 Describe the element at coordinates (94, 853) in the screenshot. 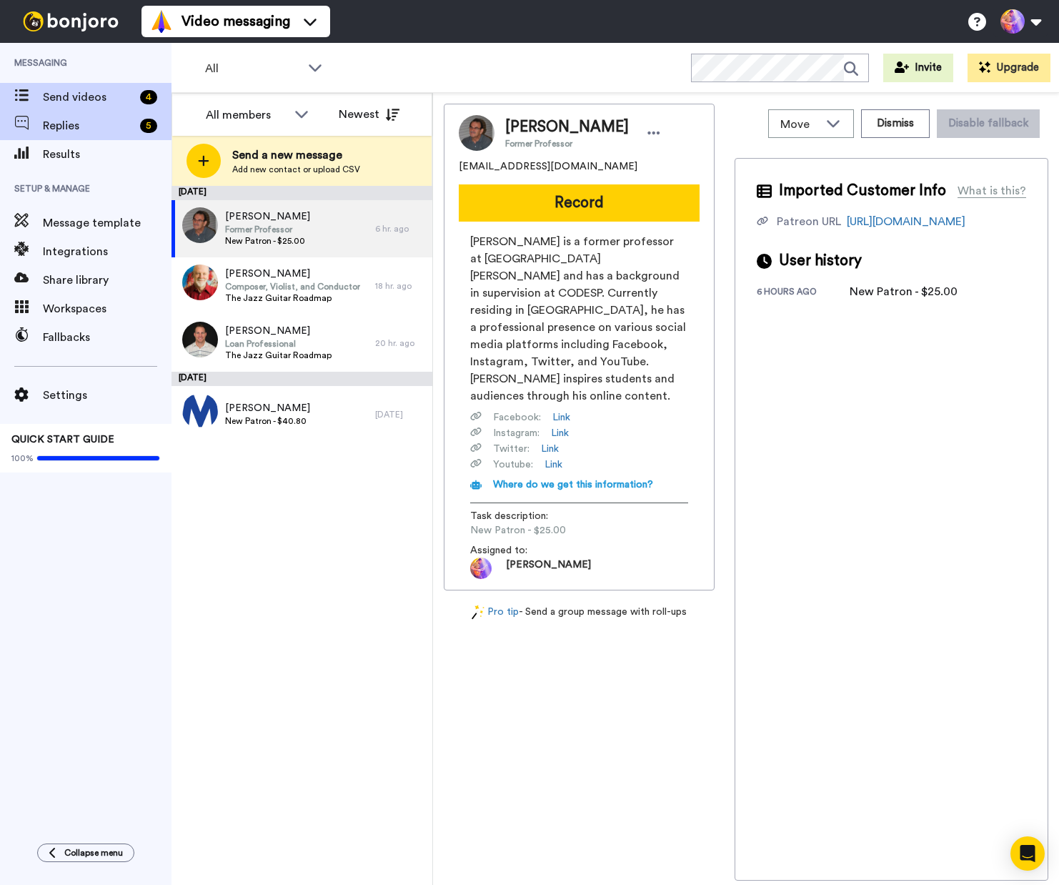

I see `span: Collapse menu` at that location.